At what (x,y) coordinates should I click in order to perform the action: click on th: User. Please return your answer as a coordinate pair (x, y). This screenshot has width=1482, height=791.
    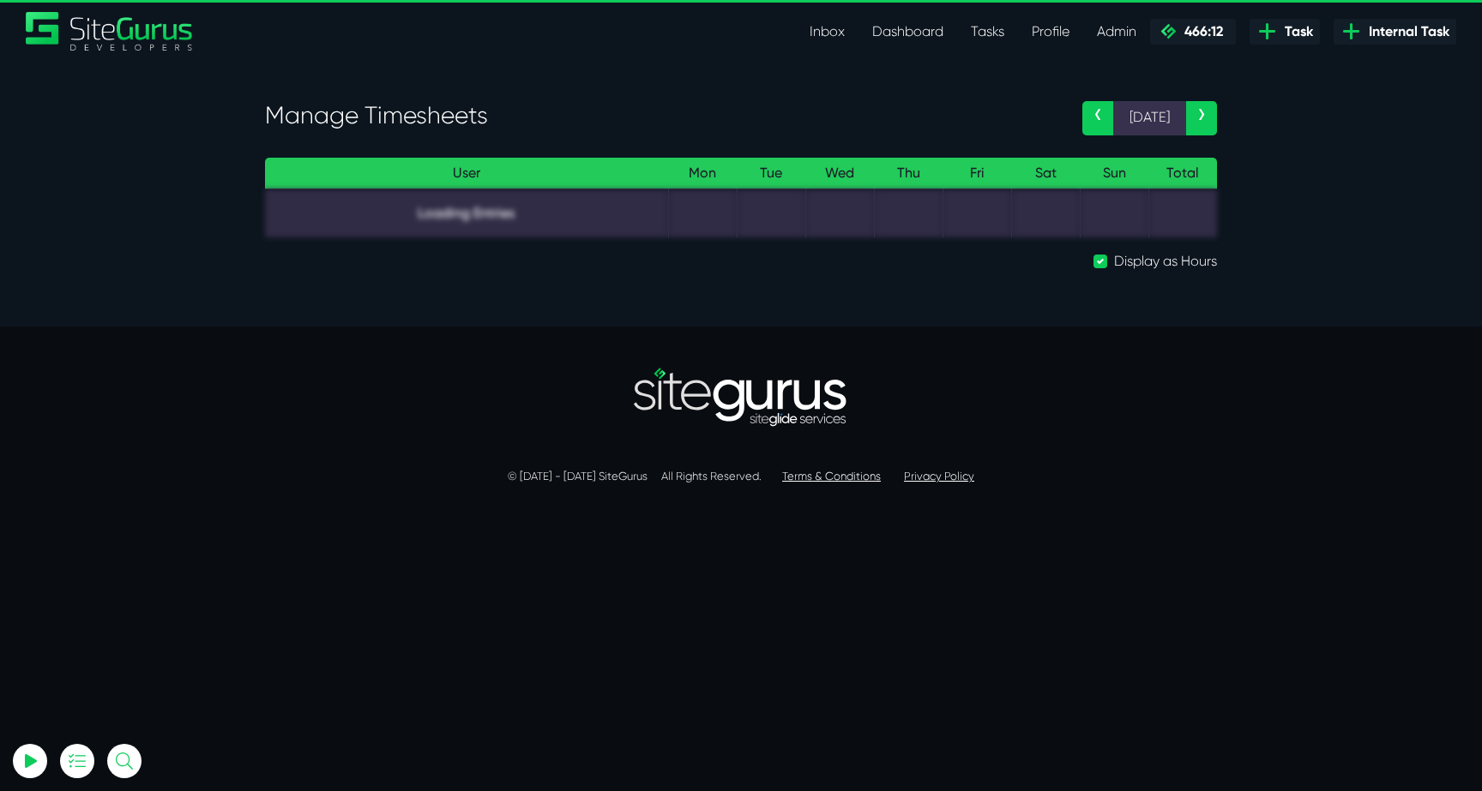
    Looking at the image, I should click on (466, 173).